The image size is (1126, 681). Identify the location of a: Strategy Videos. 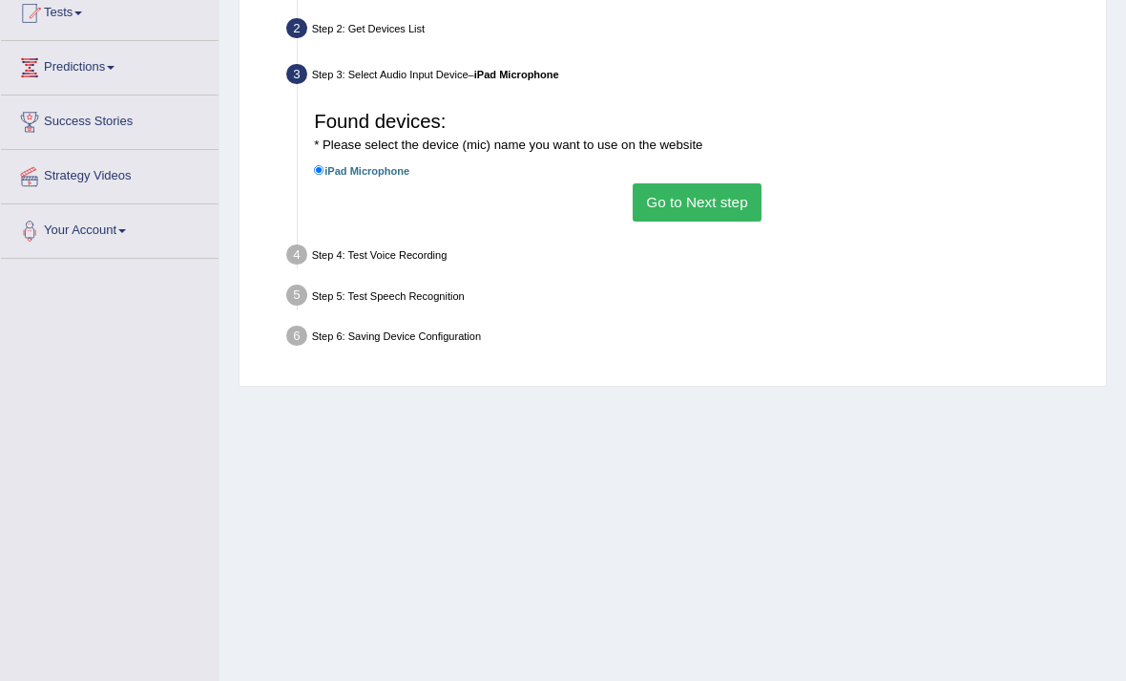
(110, 174).